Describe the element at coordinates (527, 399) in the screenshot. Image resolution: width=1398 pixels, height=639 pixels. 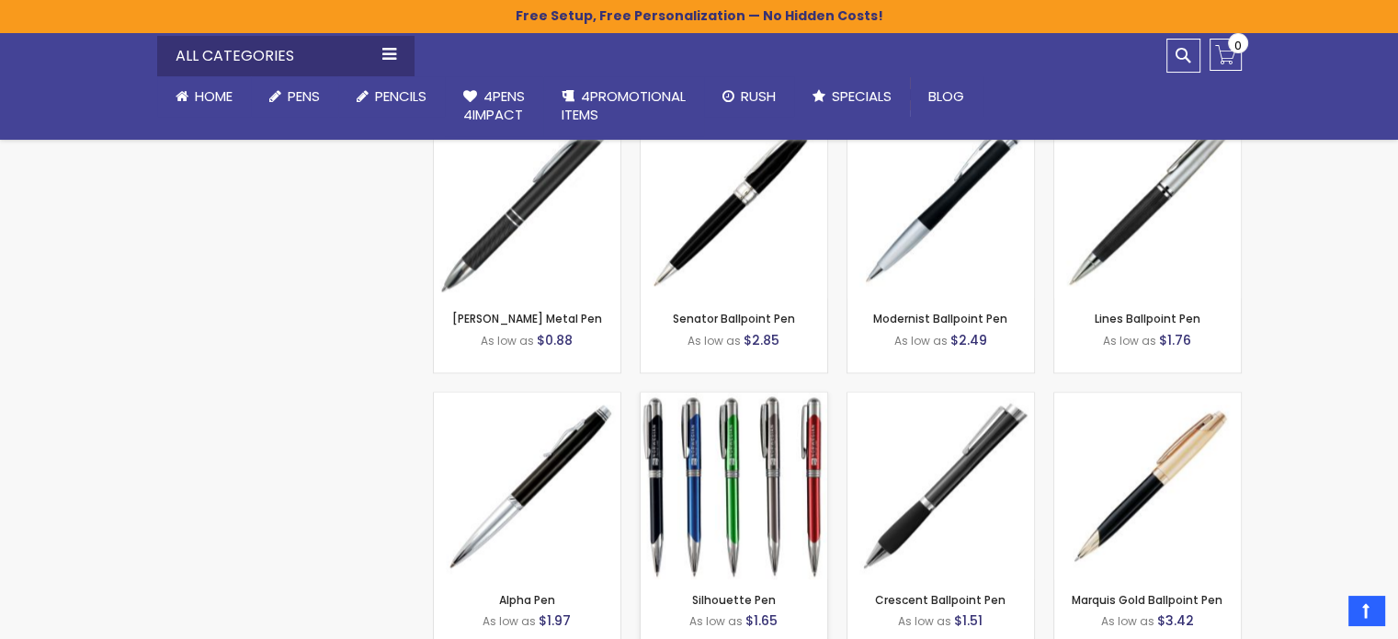
I see `a: Alpha Pen-Black` at that location.